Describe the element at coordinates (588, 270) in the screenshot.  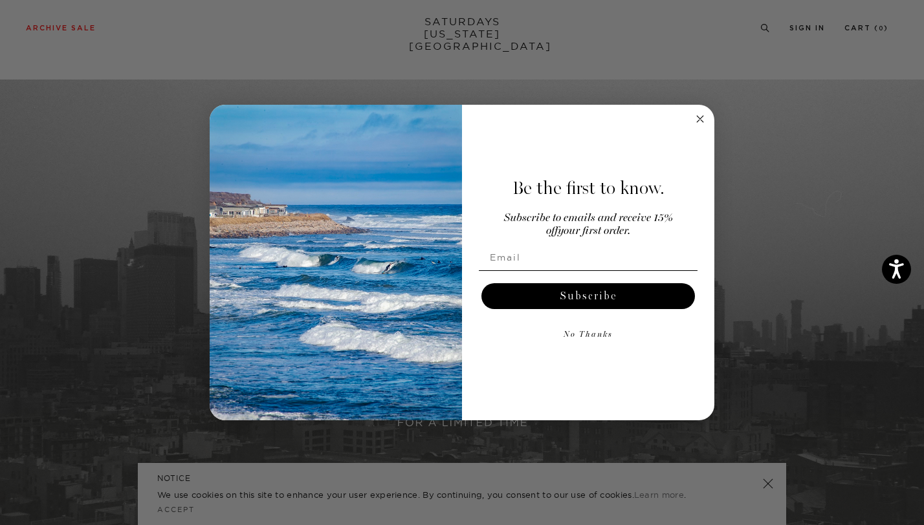
I see `img: underline` at that location.